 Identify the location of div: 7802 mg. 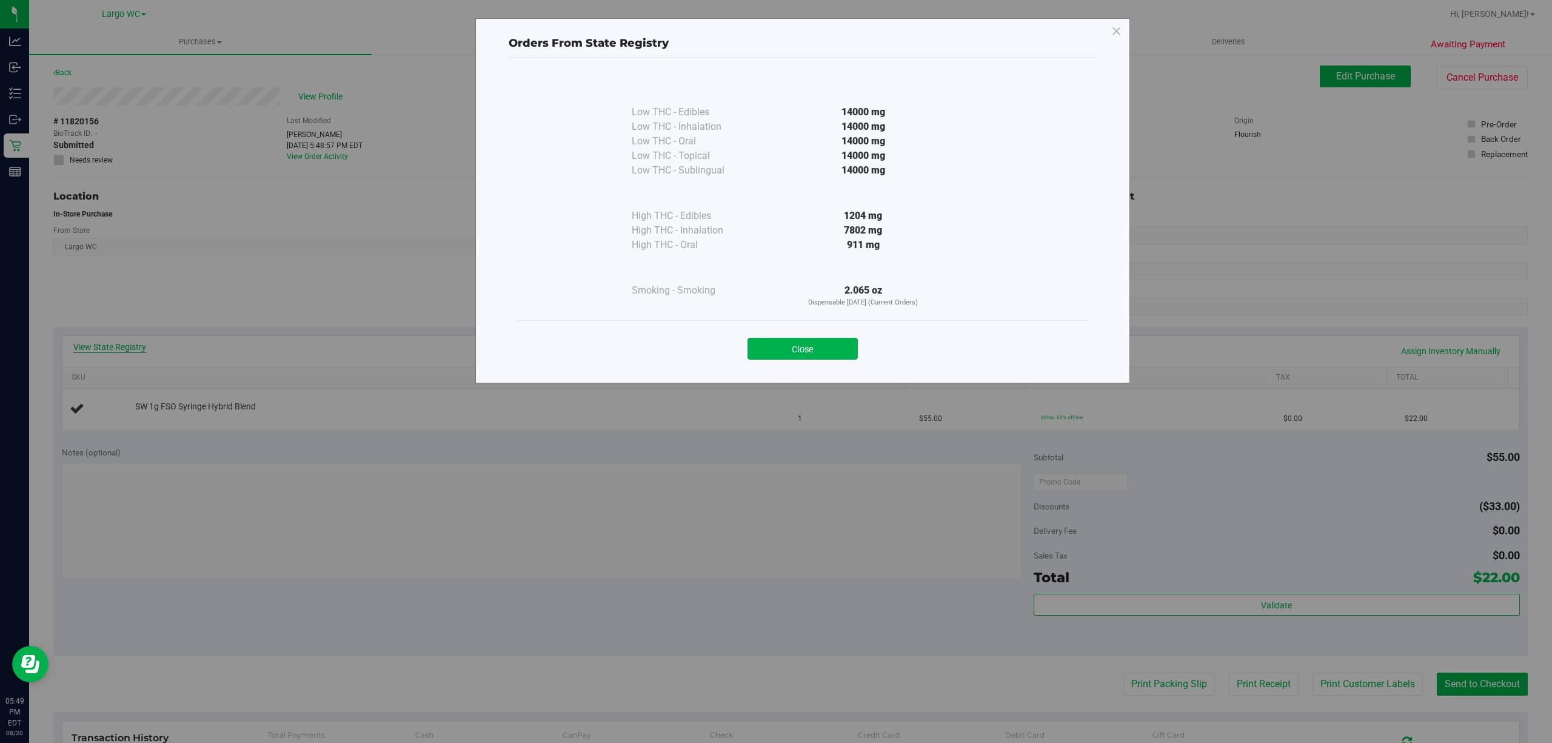
(863, 230).